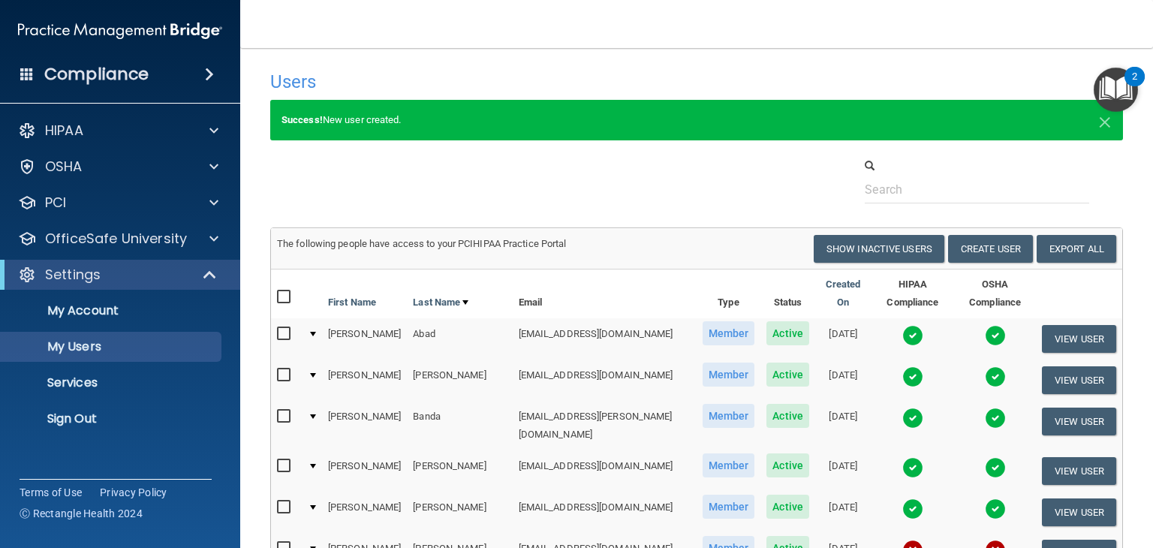 This screenshot has width=1153, height=548. I want to click on a: OSHA, so click(118, 167).